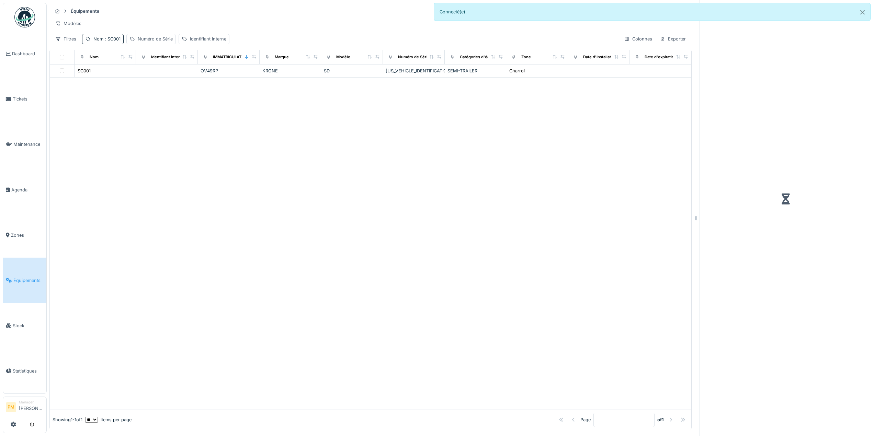  I want to click on div: SC001, so click(84, 71).